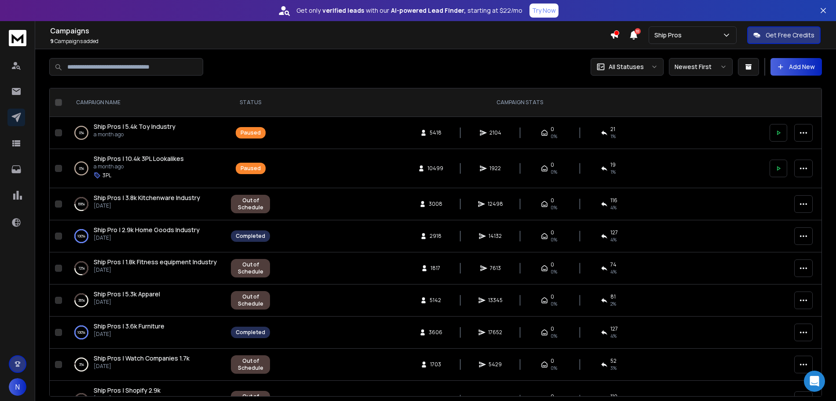  I want to click on span: 74, so click(613, 265).